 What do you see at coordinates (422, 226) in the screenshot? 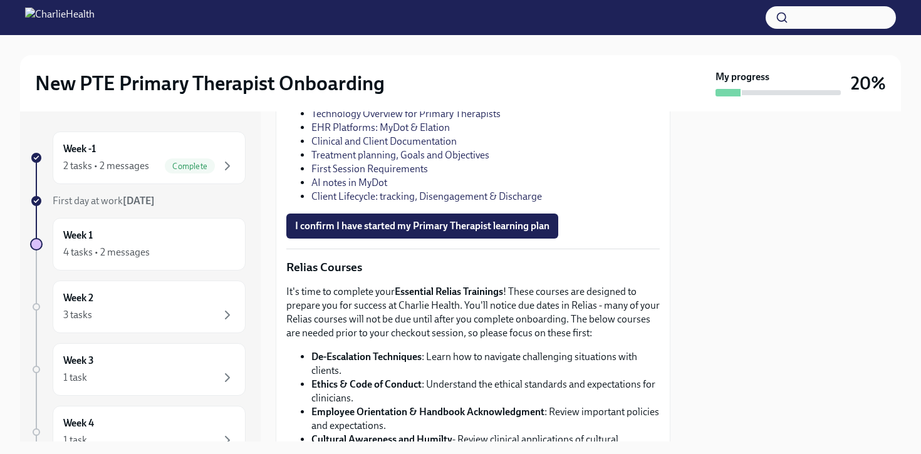
I see `button: I confirm I have started my Primary Therapist learning plan` at bounding box center [422, 226].